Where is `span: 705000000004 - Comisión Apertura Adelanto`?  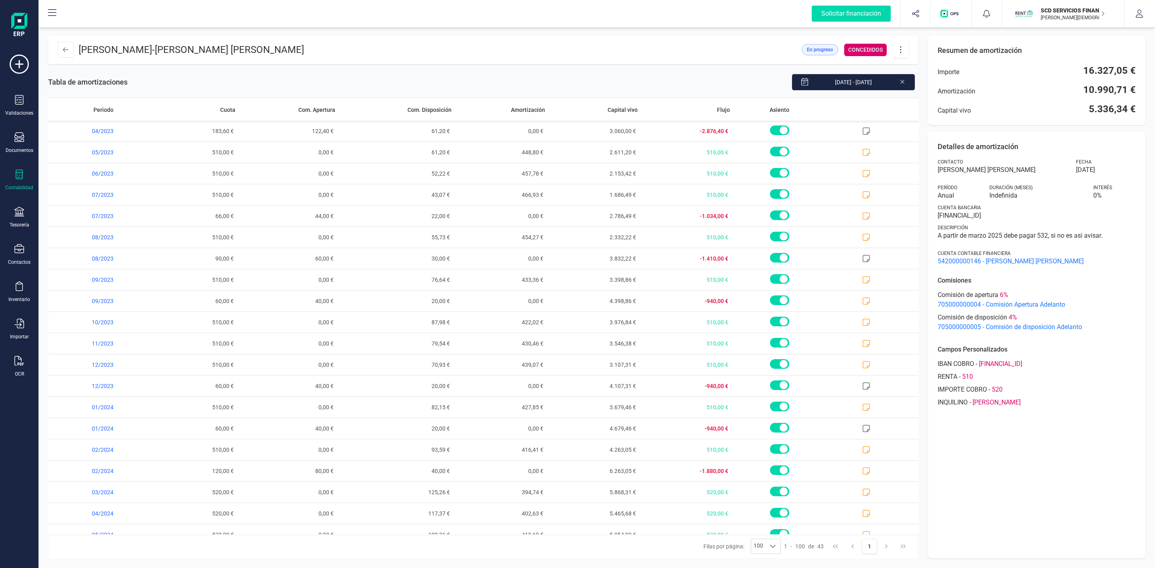 span: 705000000004 - Comisión Apertura Adelanto is located at coordinates (1037, 305).